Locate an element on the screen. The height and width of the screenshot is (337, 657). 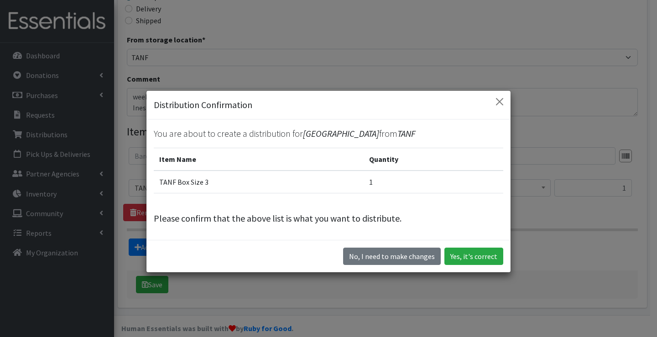
p: Please confirm that the above list is what you want to distribute. is located at coordinates (328, 218).